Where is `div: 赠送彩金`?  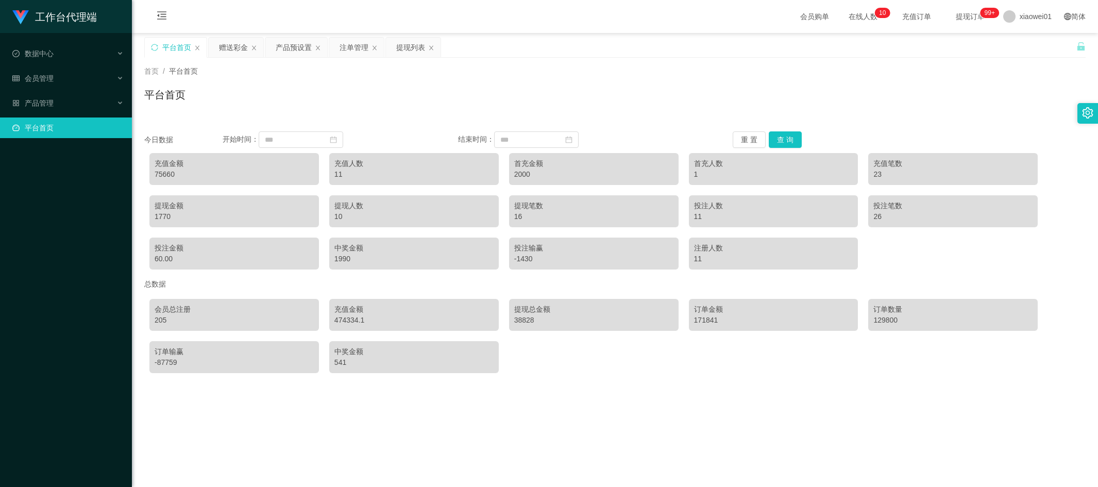 div: 赠送彩金 is located at coordinates (233, 47).